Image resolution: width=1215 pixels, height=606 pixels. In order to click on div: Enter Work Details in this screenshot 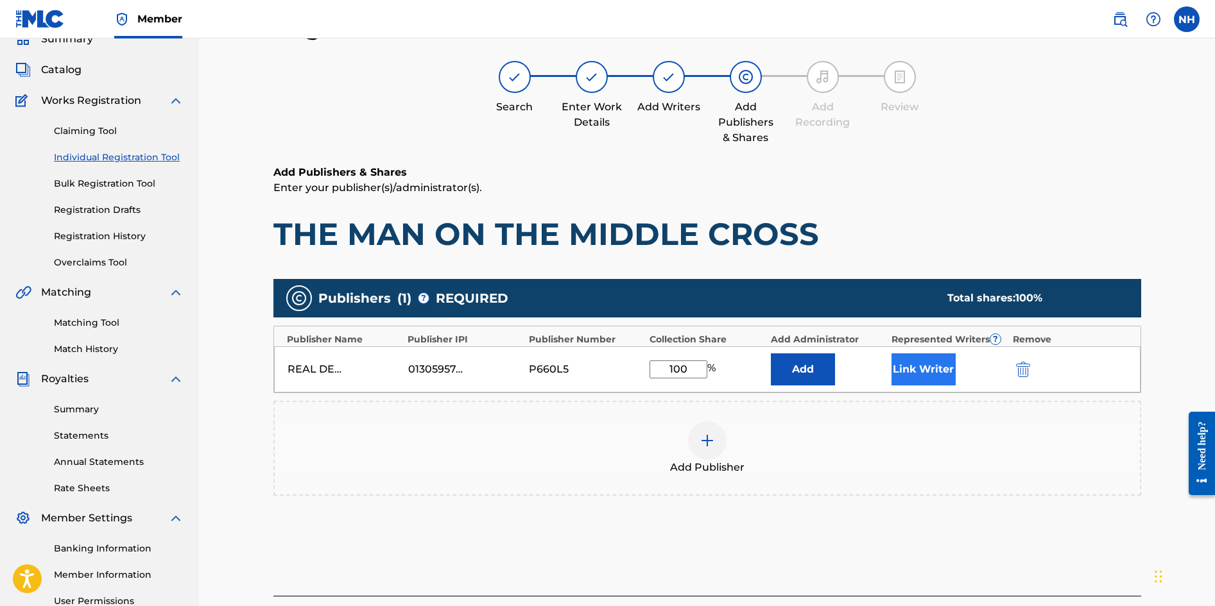, I will do `click(592, 115)`.